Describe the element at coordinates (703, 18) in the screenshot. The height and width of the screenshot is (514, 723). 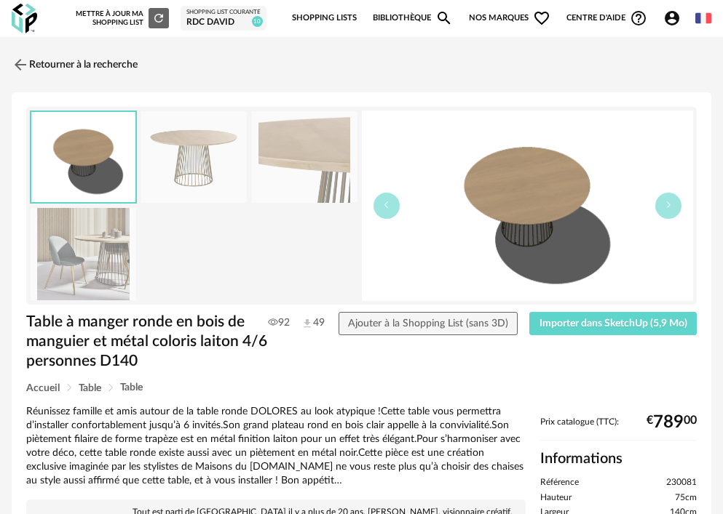
I see `img: fr` at that location.